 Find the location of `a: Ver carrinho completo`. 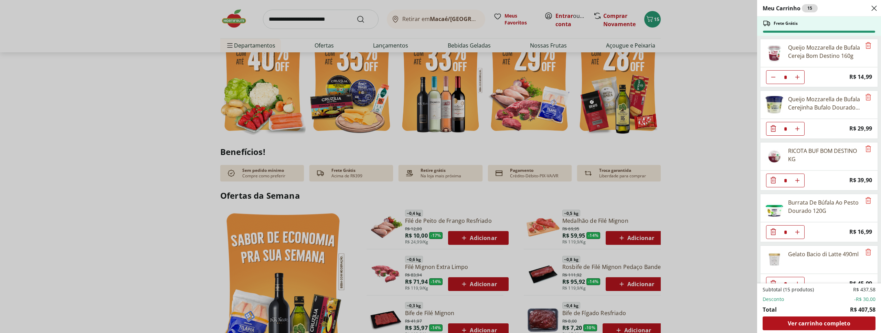

a: Ver carrinho completo is located at coordinates (819, 323).